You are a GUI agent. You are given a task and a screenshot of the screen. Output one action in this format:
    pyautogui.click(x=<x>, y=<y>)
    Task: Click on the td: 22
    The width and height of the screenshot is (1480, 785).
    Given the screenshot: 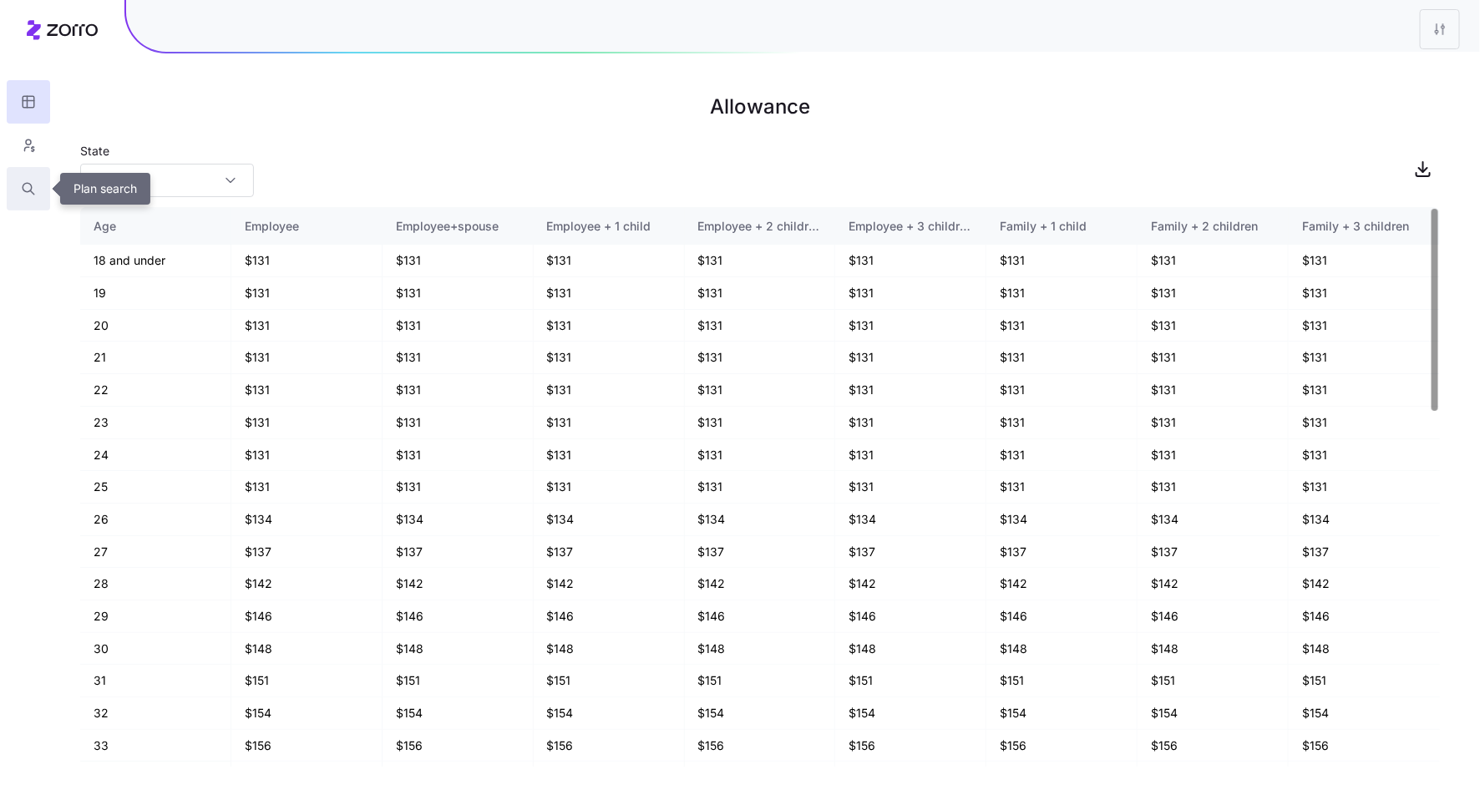 What is the action you would take?
    pyautogui.click(x=155, y=390)
    